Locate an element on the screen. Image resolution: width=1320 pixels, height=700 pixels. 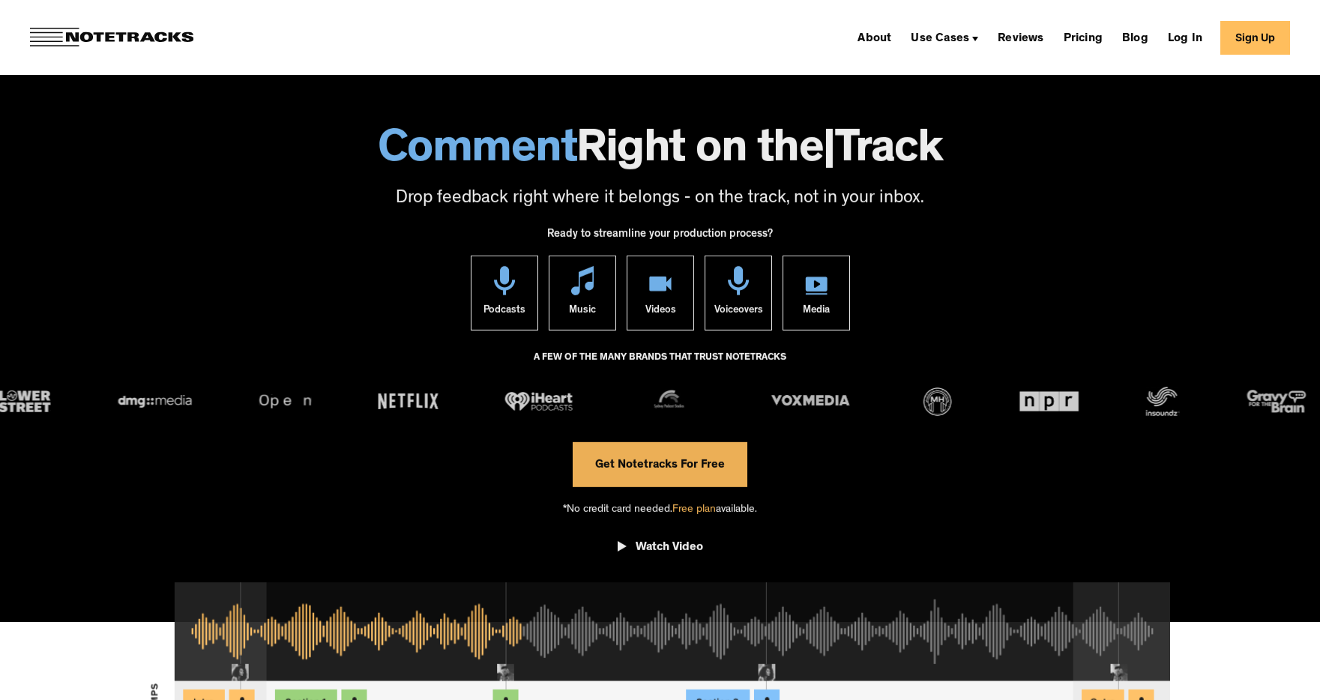
div: Music is located at coordinates (582, 312).